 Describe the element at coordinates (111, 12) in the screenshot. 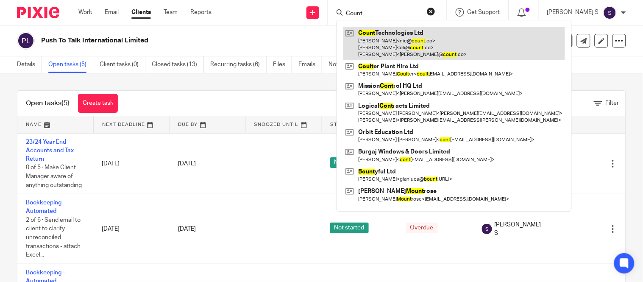

I see `a: Email` at that location.